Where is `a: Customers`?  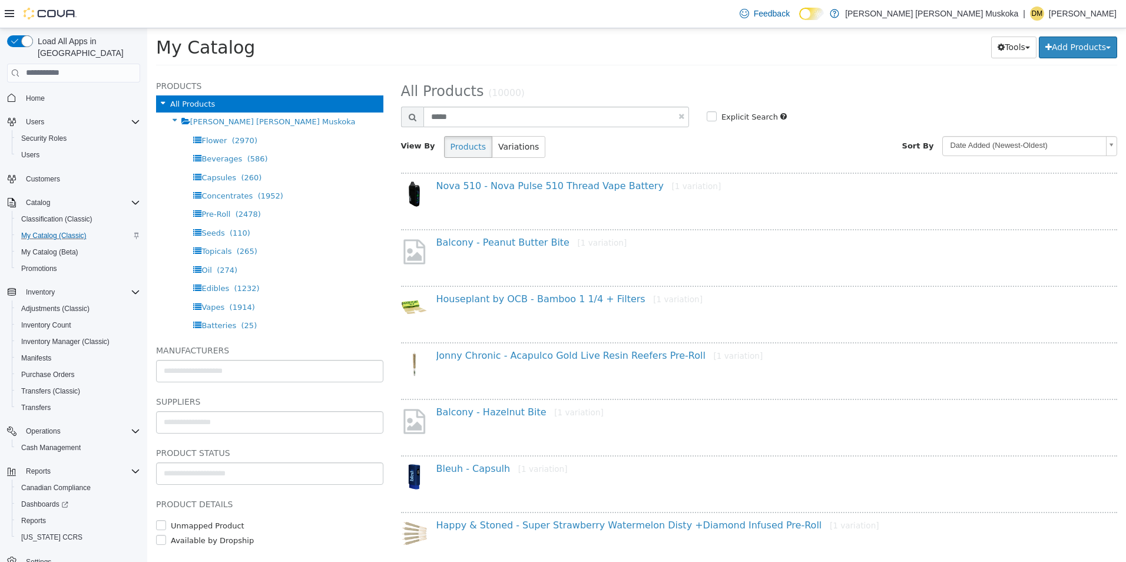
a: Customers is located at coordinates (43, 179).